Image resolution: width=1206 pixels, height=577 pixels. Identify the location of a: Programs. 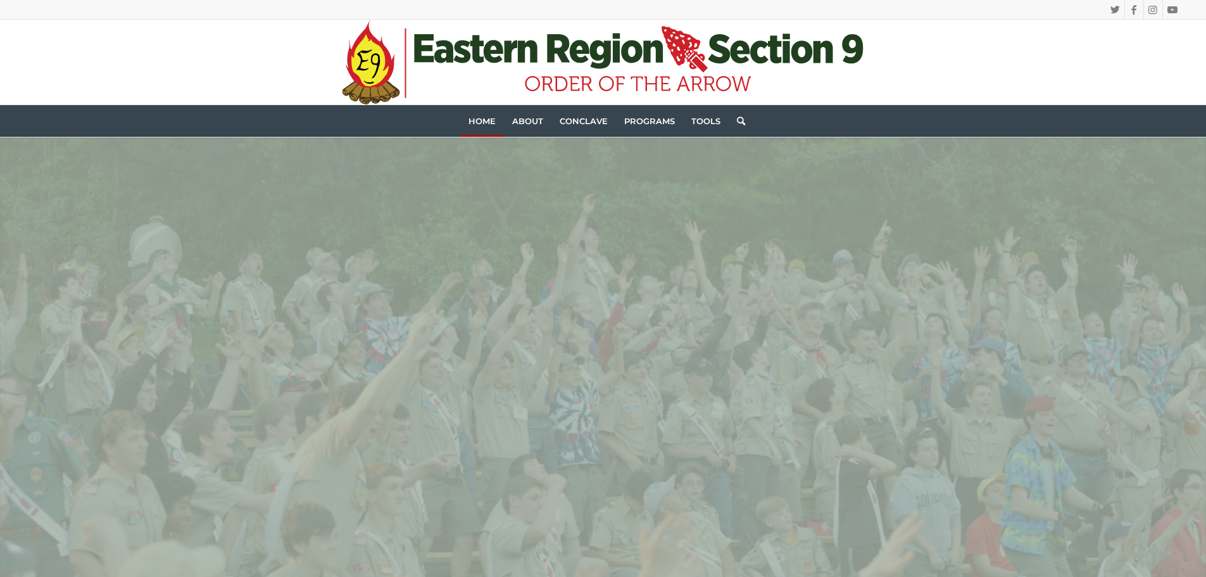
(650, 121).